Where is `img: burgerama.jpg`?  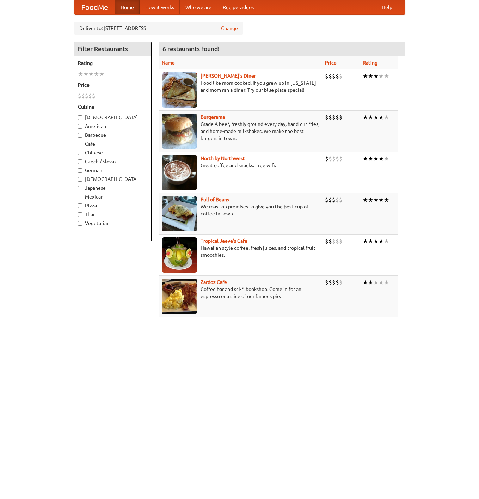 img: burgerama.jpg is located at coordinates (180, 131).